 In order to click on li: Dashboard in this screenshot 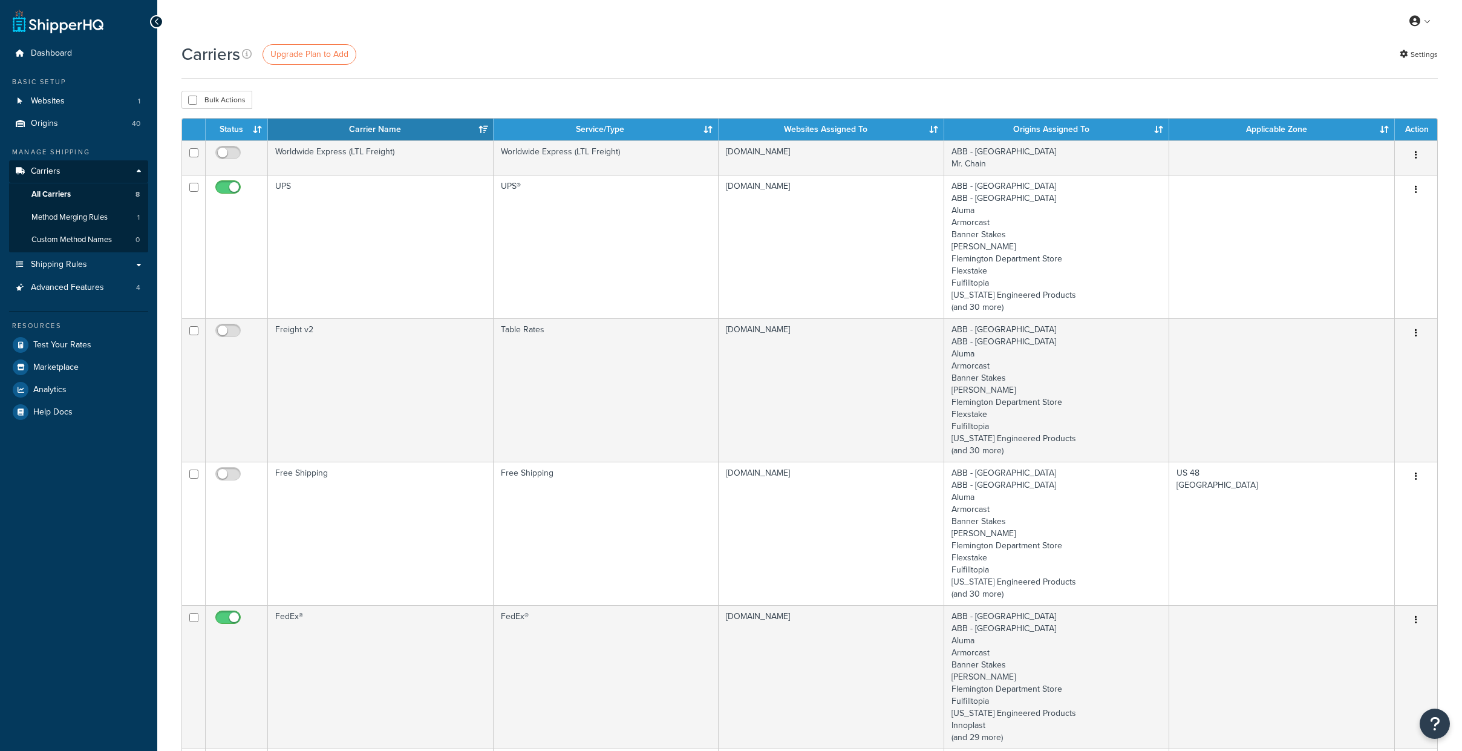, I will do `click(79, 53)`.